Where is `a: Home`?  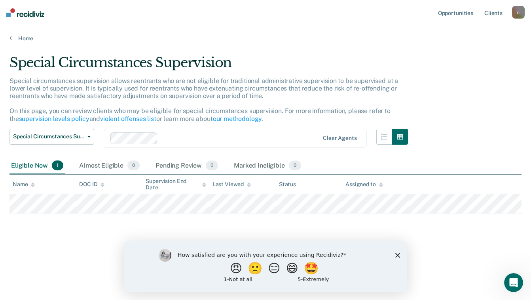 a: Home is located at coordinates (266, 38).